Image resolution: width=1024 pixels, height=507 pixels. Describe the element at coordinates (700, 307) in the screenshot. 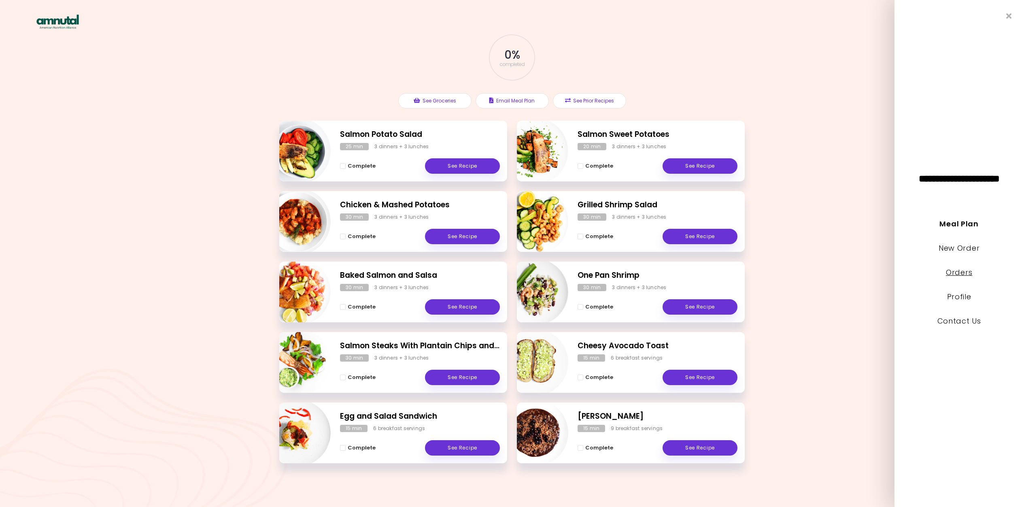

I see `a: See Recipe - One Pan Shrimp` at that location.